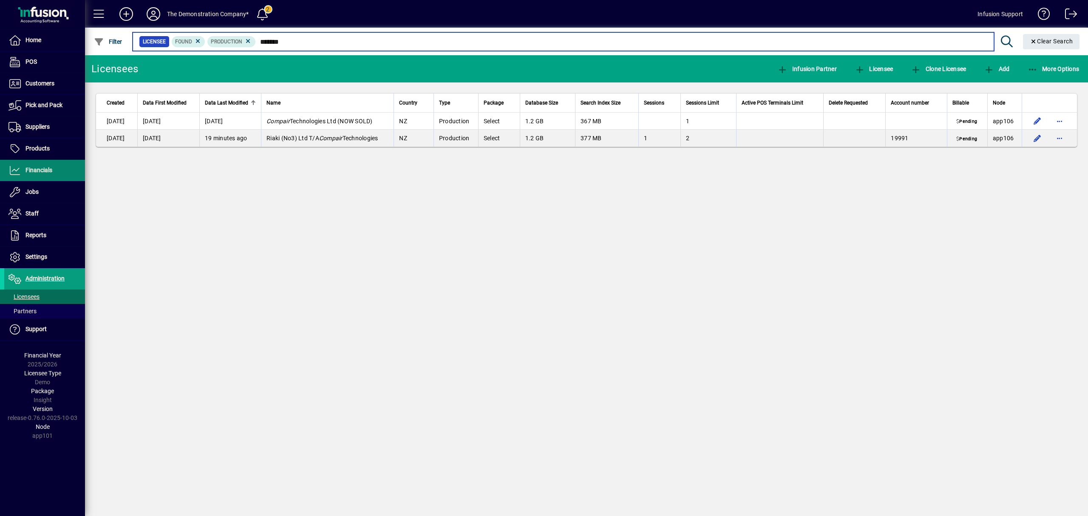 This screenshot has height=516, width=1088. Describe the element at coordinates (327, 103) in the screenshot. I see `div: Name` at that location.